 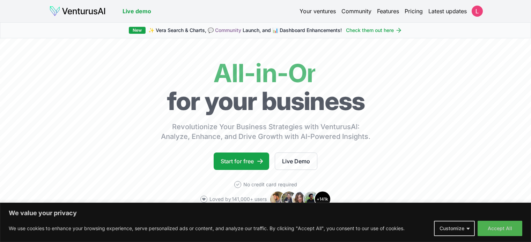 I want to click on a: Features, so click(x=388, y=11).